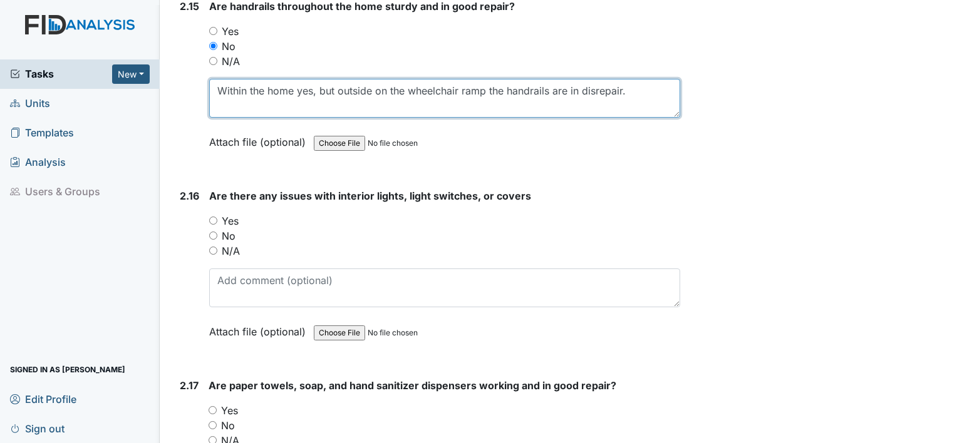 Image resolution: width=957 pixels, height=443 pixels. I want to click on span: Units, so click(30, 103).